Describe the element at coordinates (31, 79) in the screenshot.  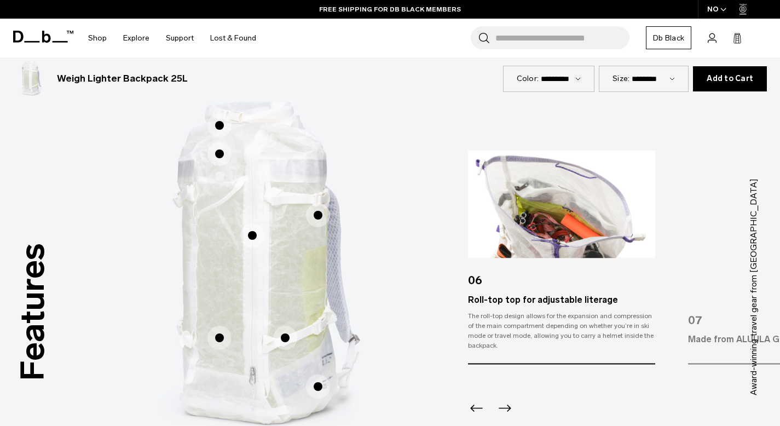
I see `img: Weigh Lighter Backpack 25L Diffusion` at that location.